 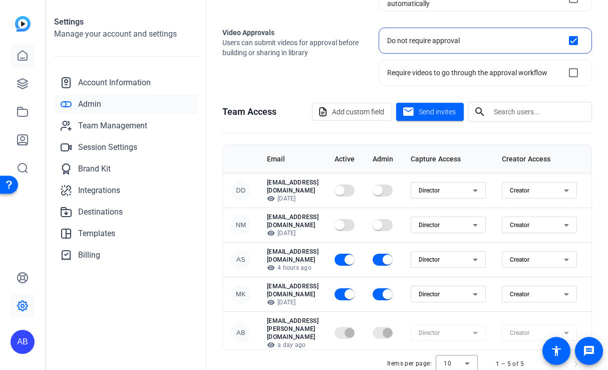 What do you see at coordinates (94, 169) in the screenshot?
I see `span: Brand Kit` at bounding box center [94, 169].